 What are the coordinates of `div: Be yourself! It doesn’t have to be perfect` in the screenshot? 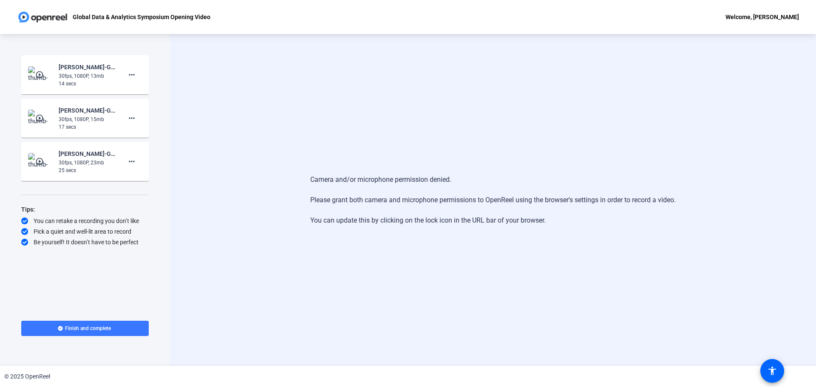 It's located at (85, 242).